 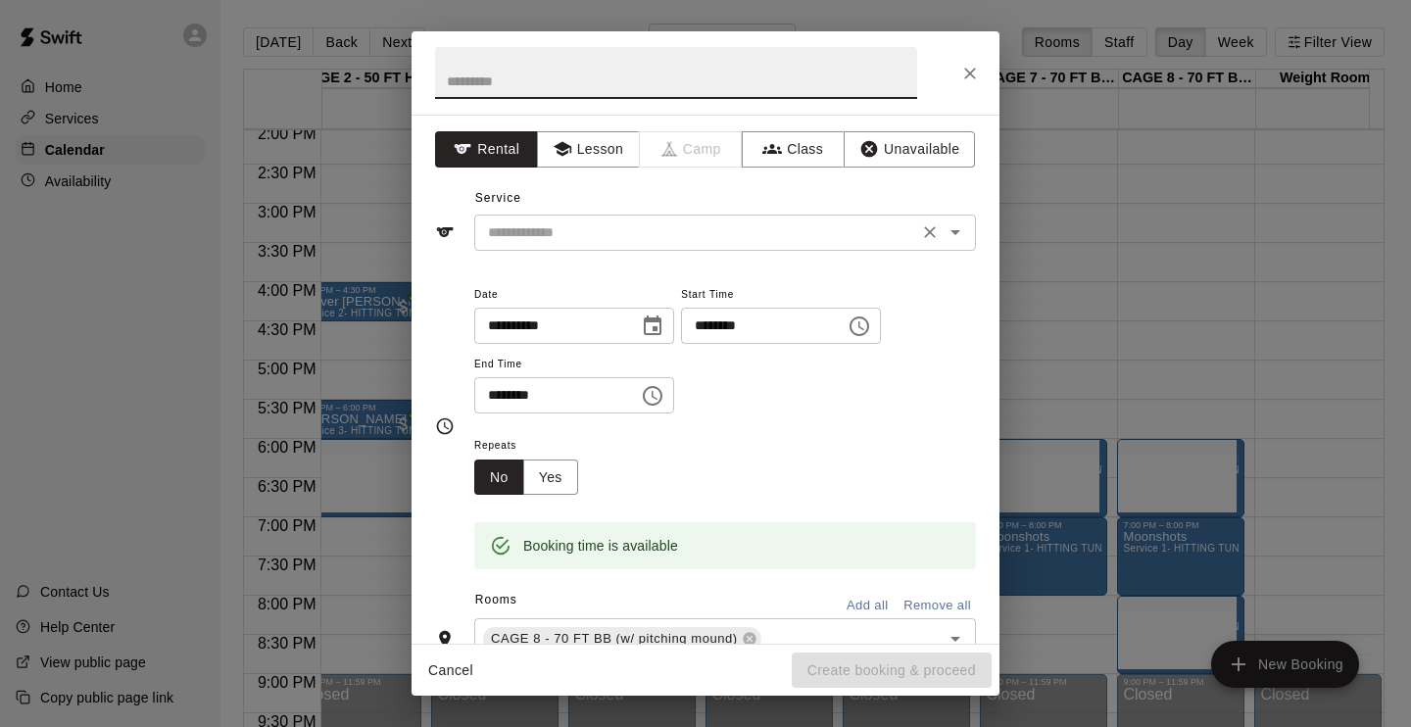 What do you see at coordinates (909, 149) in the screenshot?
I see `button: Unavailable` at bounding box center [909, 149].